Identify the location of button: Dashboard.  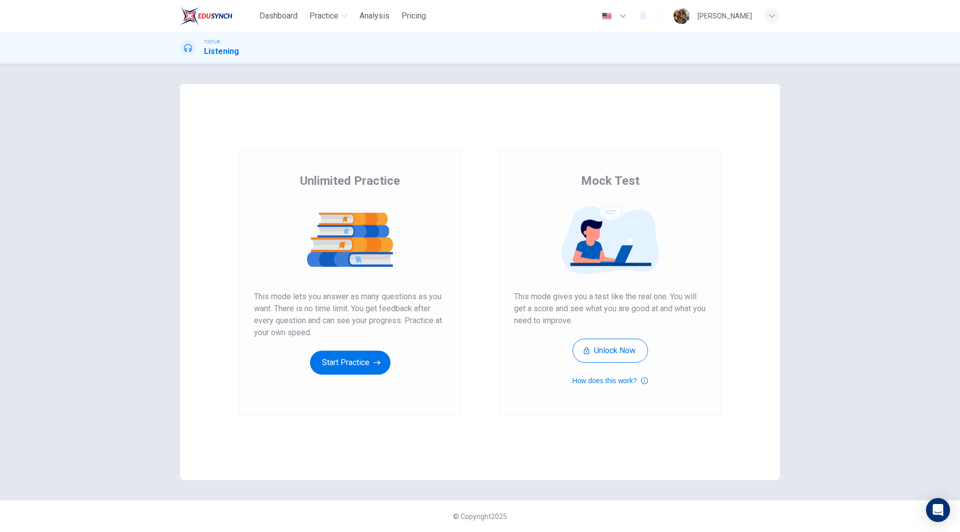
(278, 16).